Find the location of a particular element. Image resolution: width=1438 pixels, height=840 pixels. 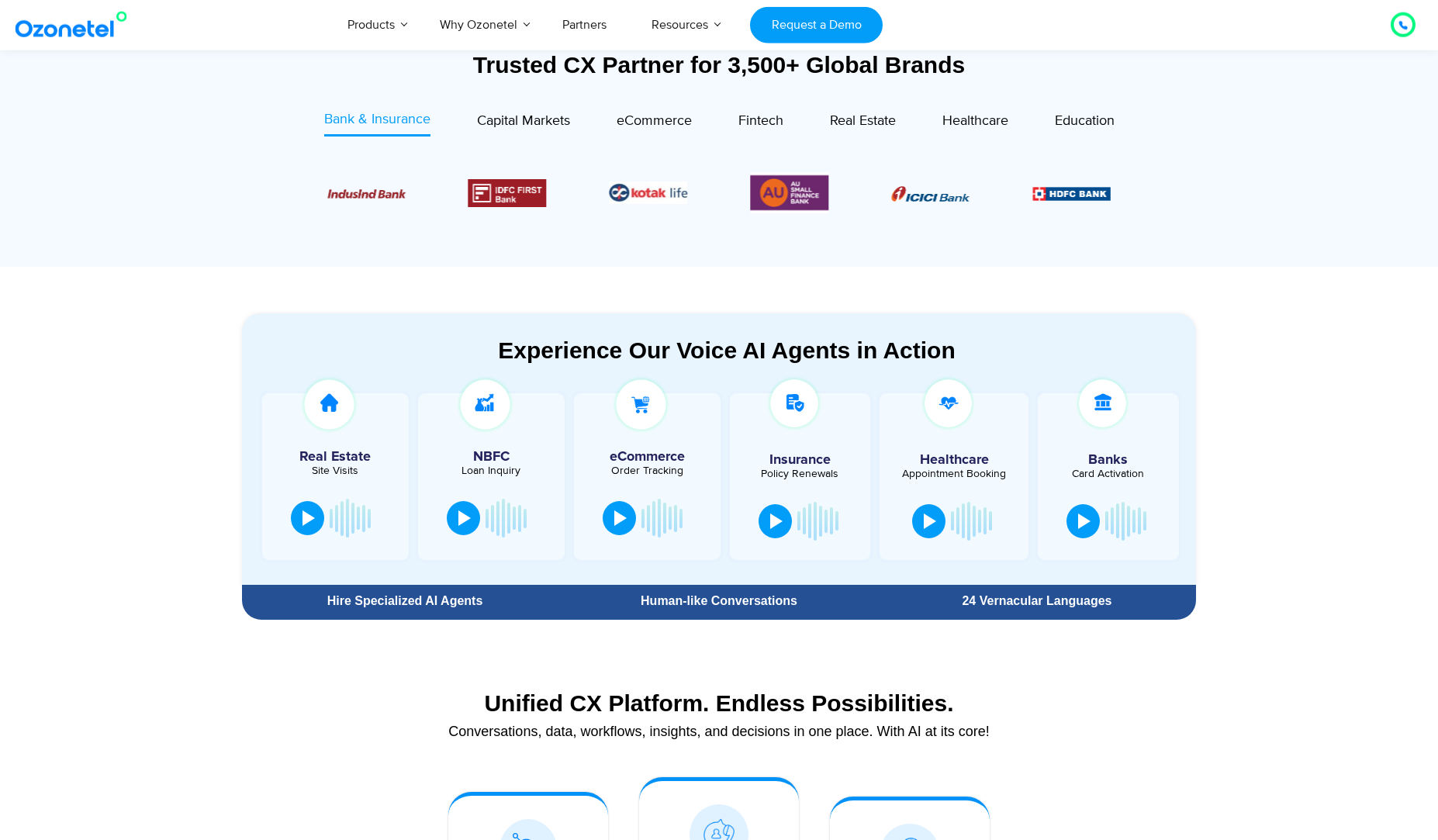

h5: NBFC is located at coordinates (491, 457).